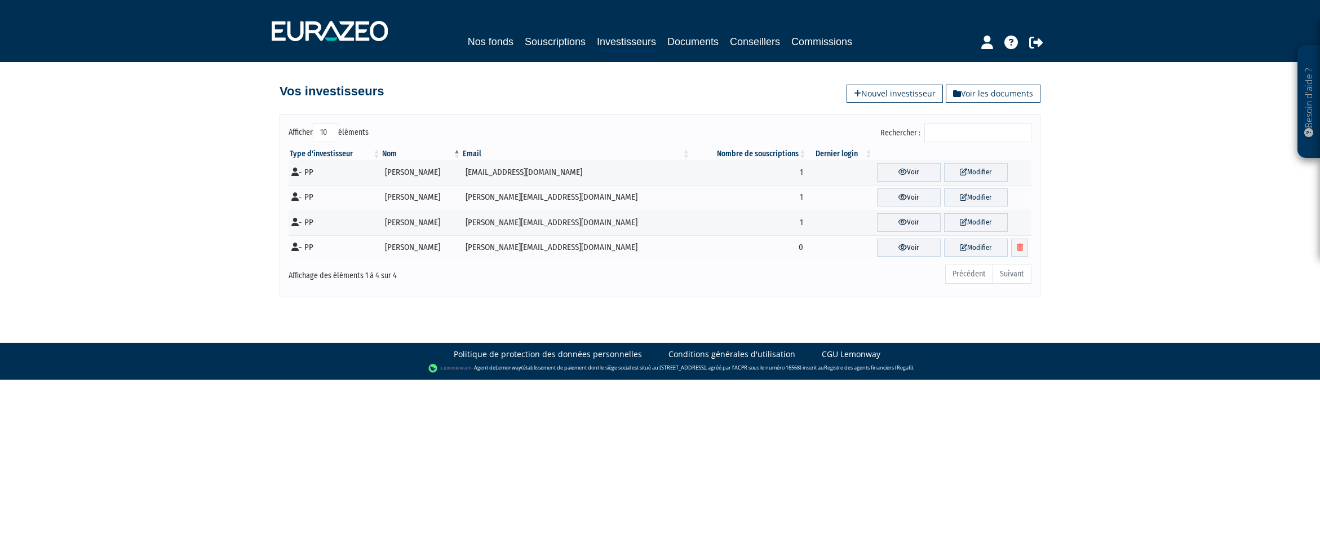  What do you see at coordinates (993, 94) in the screenshot?
I see `a: Voir les documents` at bounding box center [993, 94].